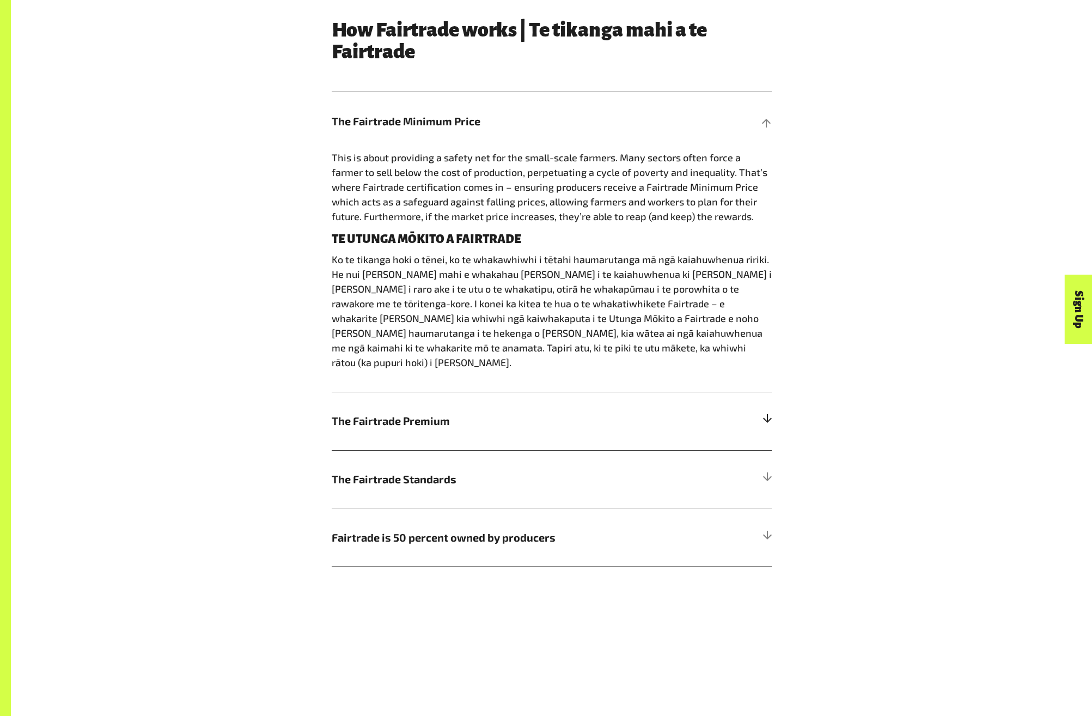 This screenshot has height=716, width=1092. Describe the element at coordinates (550, 187) in the screenshot. I see `span: This is about providing a safety net for the small-scale farmers. Many sectors often force a farm...` at that location.